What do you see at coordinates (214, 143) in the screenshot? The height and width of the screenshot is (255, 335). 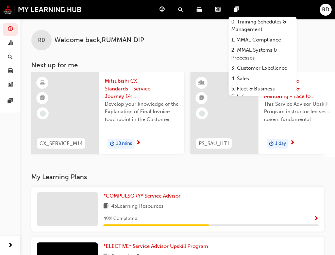 I see `span: PS_SAU_ILT1` at bounding box center [214, 143].